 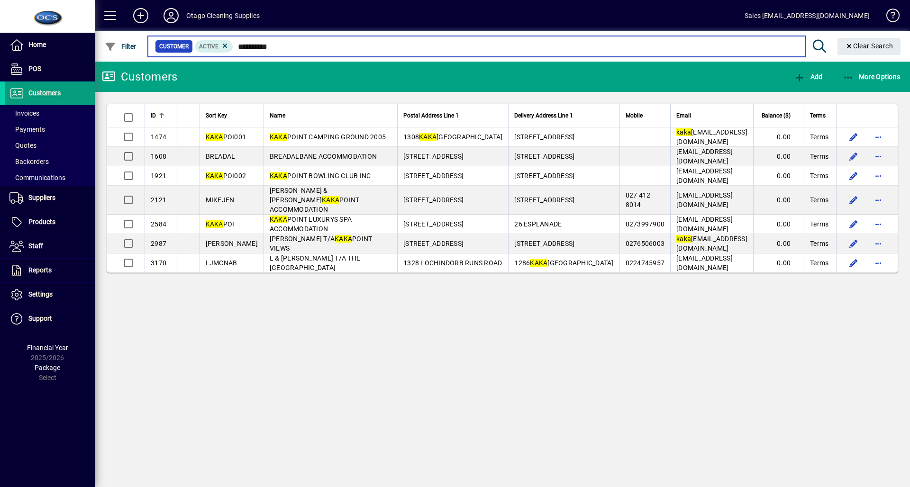 What do you see at coordinates (171, 16) in the screenshot?
I see `button: Profile` at bounding box center [171, 16].